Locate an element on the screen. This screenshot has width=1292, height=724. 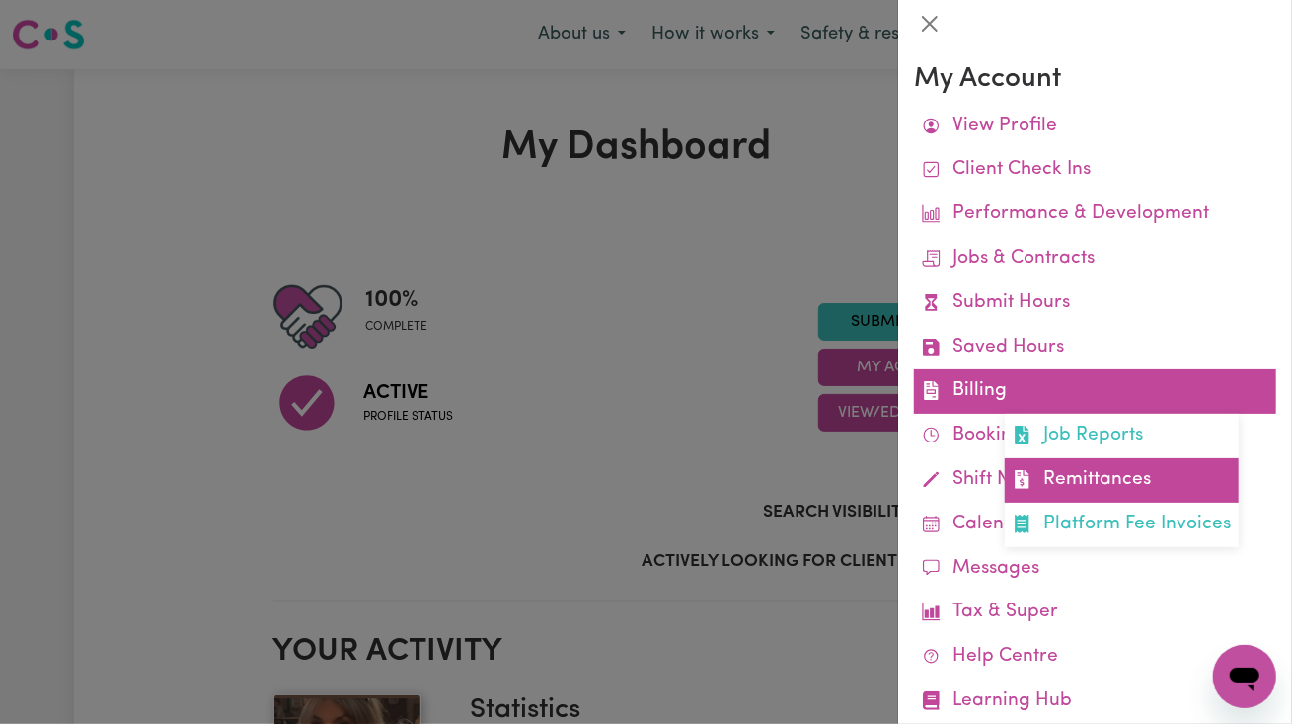
a: Calendar is located at coordinates (1095, 524).